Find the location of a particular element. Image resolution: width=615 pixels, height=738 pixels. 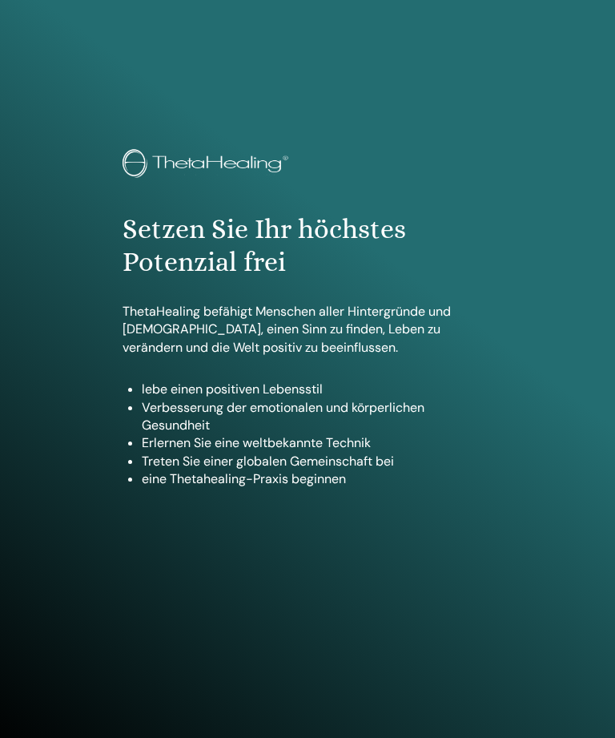

li: Erlernen Sie eine weltbekannte Technik is located at coordinates (317, 443).